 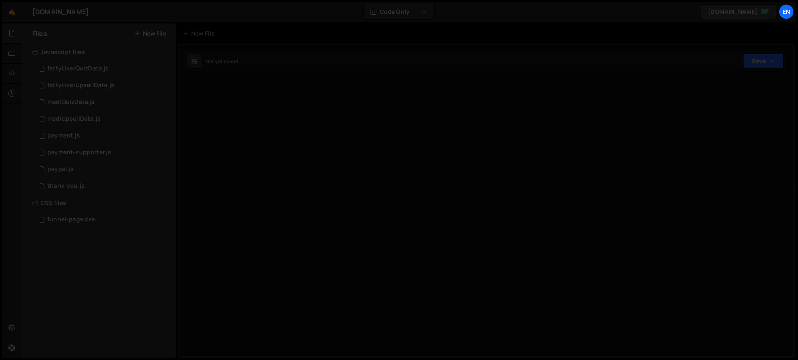 What do you see at coordinates (764, 61) in the screenshot?
I see `button: Save` at bounding box center [764, 61].